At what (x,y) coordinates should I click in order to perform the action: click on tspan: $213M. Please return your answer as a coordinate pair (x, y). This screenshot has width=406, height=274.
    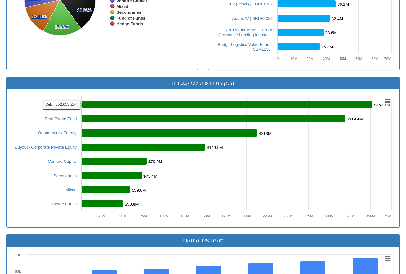
    Looking at the image, I should click on (265, 133).